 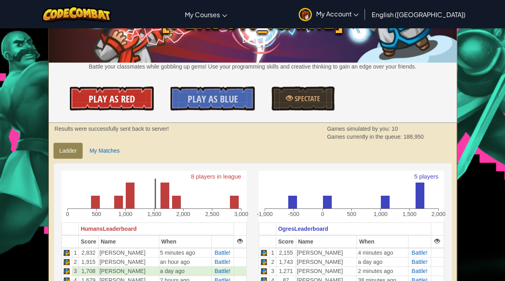 What do you see at coordinates (286, 229) in the screenshot?
I see `span: Ogres` at bounding box center [286, 229].